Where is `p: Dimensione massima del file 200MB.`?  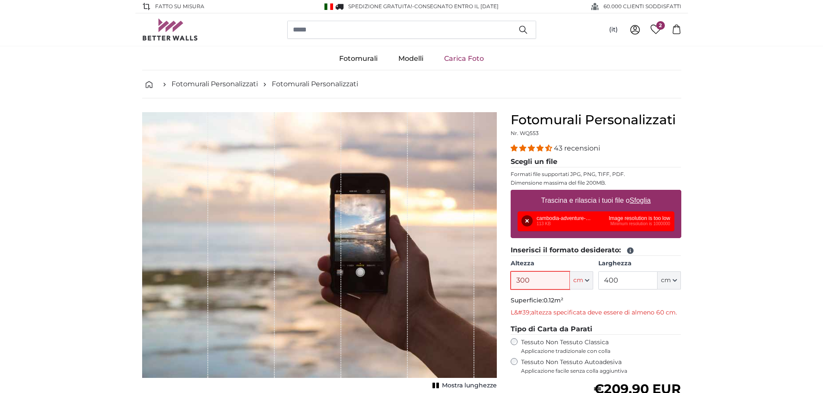
p: Dimensione massima del file 200MB. is located at coordinates (595, 183).